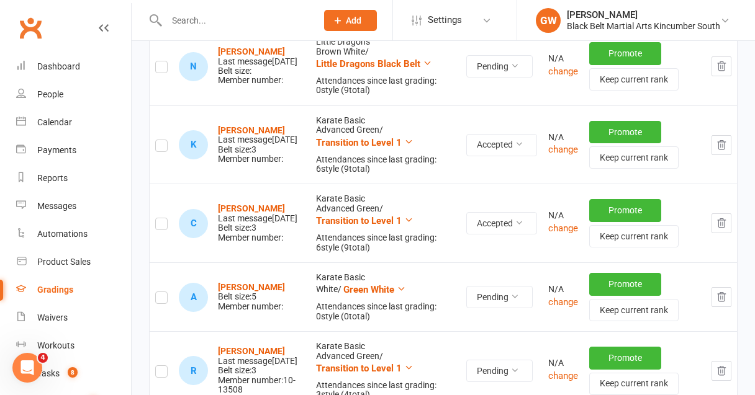 The height and width of the screenshot is (395, 755). What do you see at coordinates (73, 318) in the screenshot?
I see `a: Waivers` at bounding box center [73, 318].